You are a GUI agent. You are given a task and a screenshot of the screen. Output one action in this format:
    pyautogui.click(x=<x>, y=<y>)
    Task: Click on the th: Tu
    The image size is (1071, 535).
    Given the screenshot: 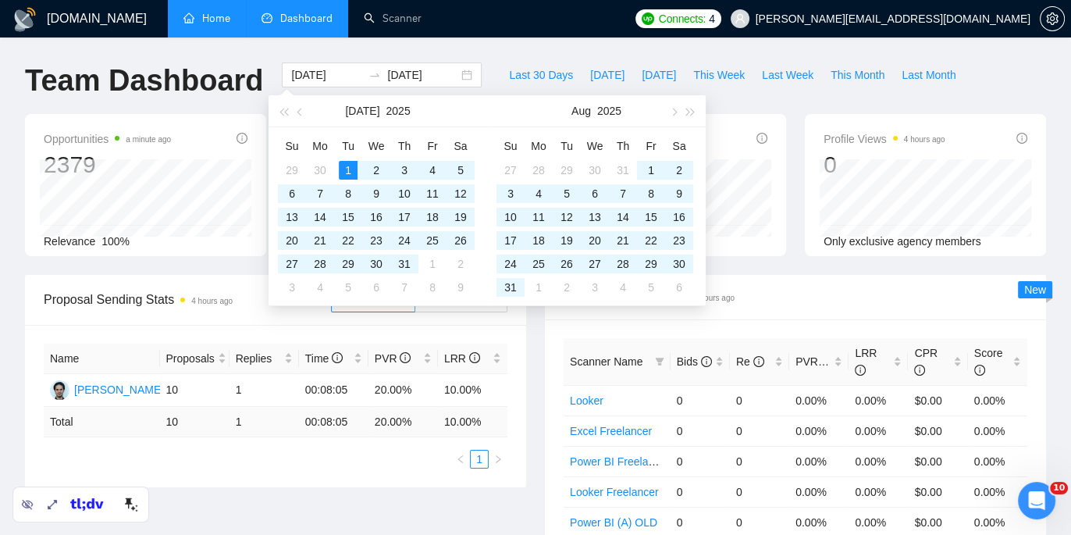 What is the action you would take?
    pyautogui.click(x=567, y=146)
    